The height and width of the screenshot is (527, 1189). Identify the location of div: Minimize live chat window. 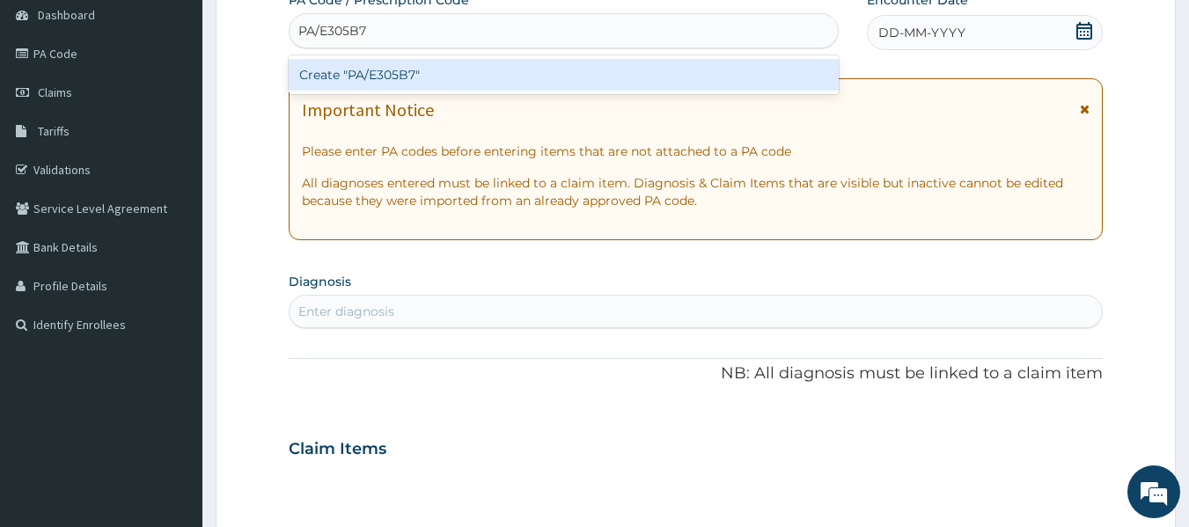
(310, 30).